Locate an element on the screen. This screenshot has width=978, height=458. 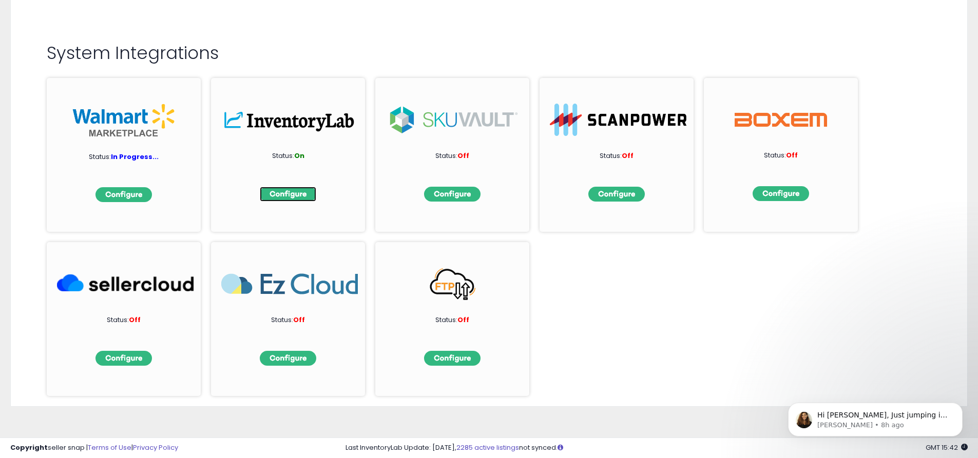
div: seller snap | | is located at coordinates (94, 448).